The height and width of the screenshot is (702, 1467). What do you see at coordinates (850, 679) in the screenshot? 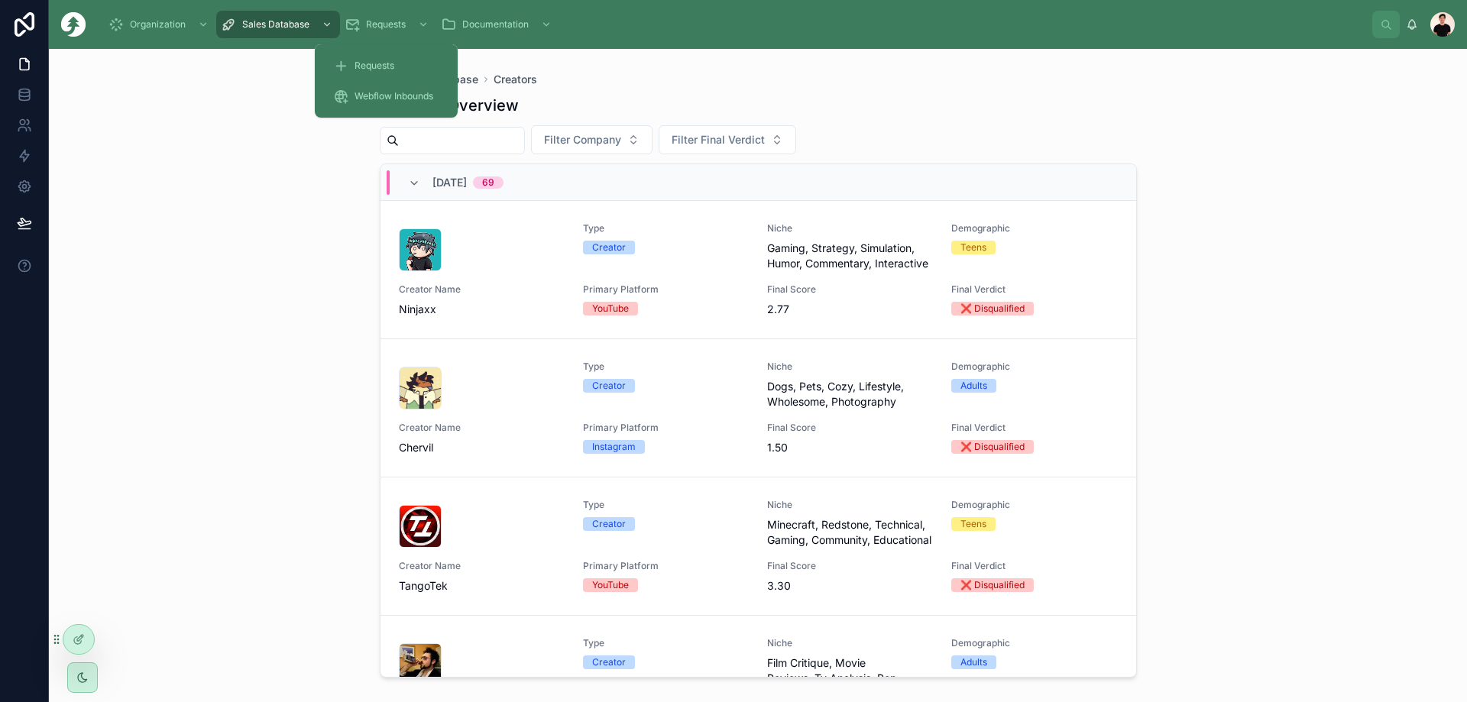
I see `span: Film Critique, Movie Reviews, Tv Analysis, Pop Culture, Storytelling, Cinema` at bounding box center [850, 679].